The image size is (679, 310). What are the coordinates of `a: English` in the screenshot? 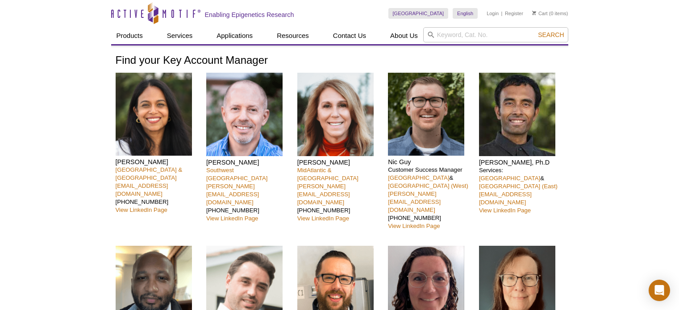 It's located at (465, 13).